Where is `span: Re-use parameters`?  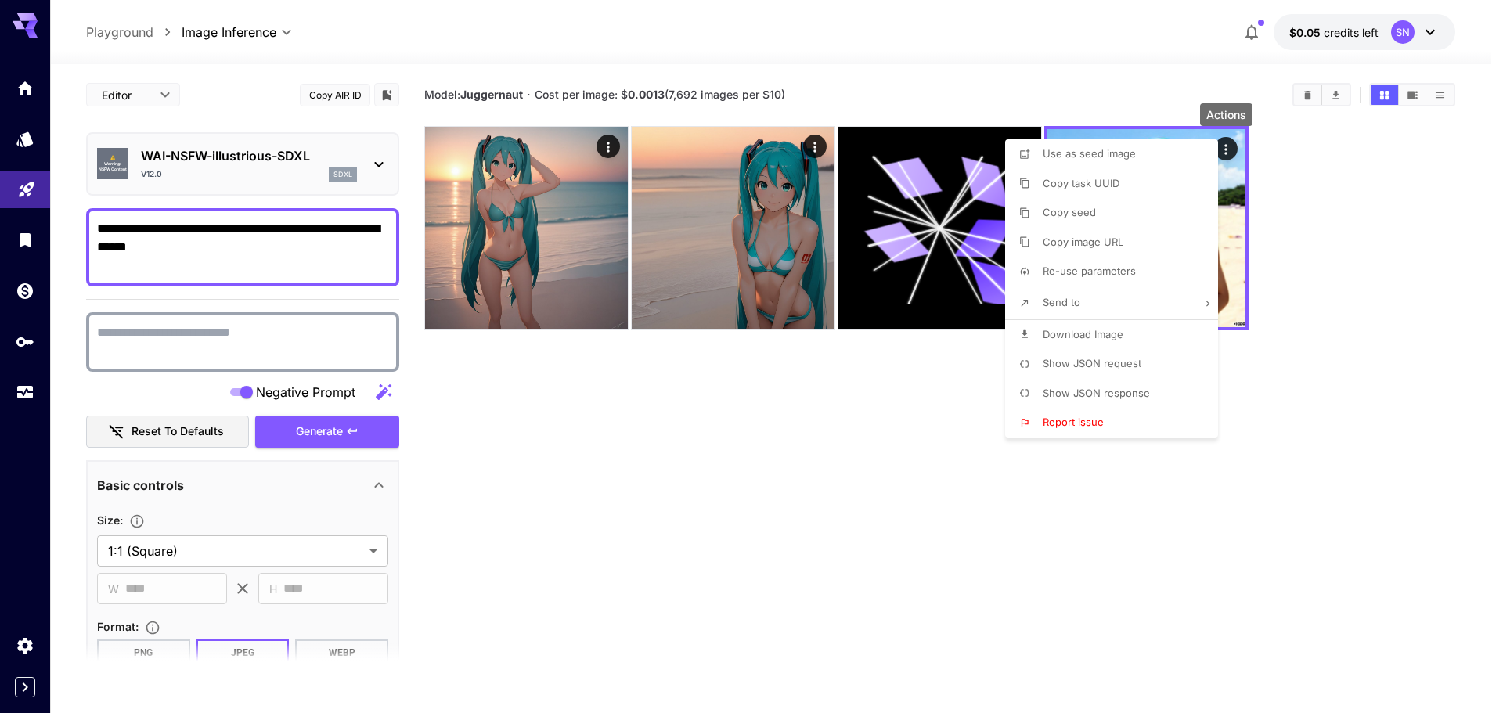 span: Re-use parameters is located at coordinates (1089, 271).